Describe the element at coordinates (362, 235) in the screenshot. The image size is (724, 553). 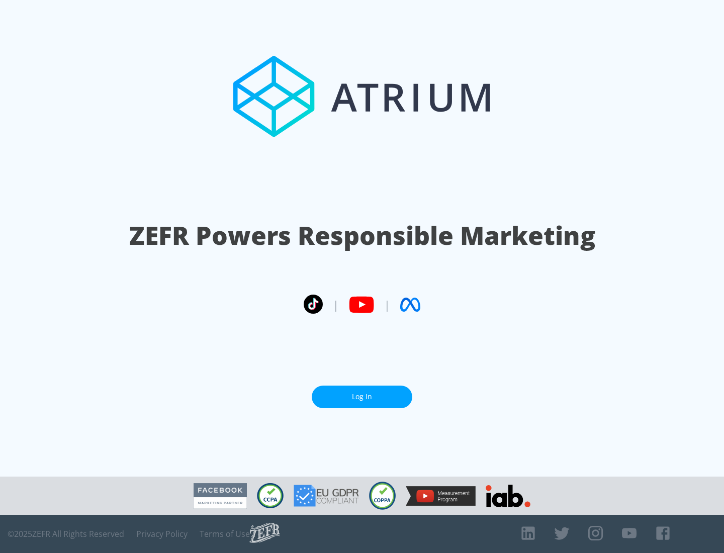
I see `h1: ZEFR Powers Responsible Marketing` at that location.